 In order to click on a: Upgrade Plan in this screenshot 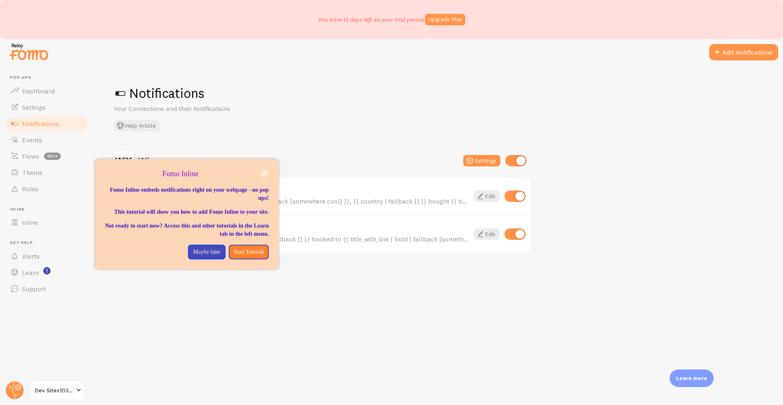, I will do `click(445, 20)`.